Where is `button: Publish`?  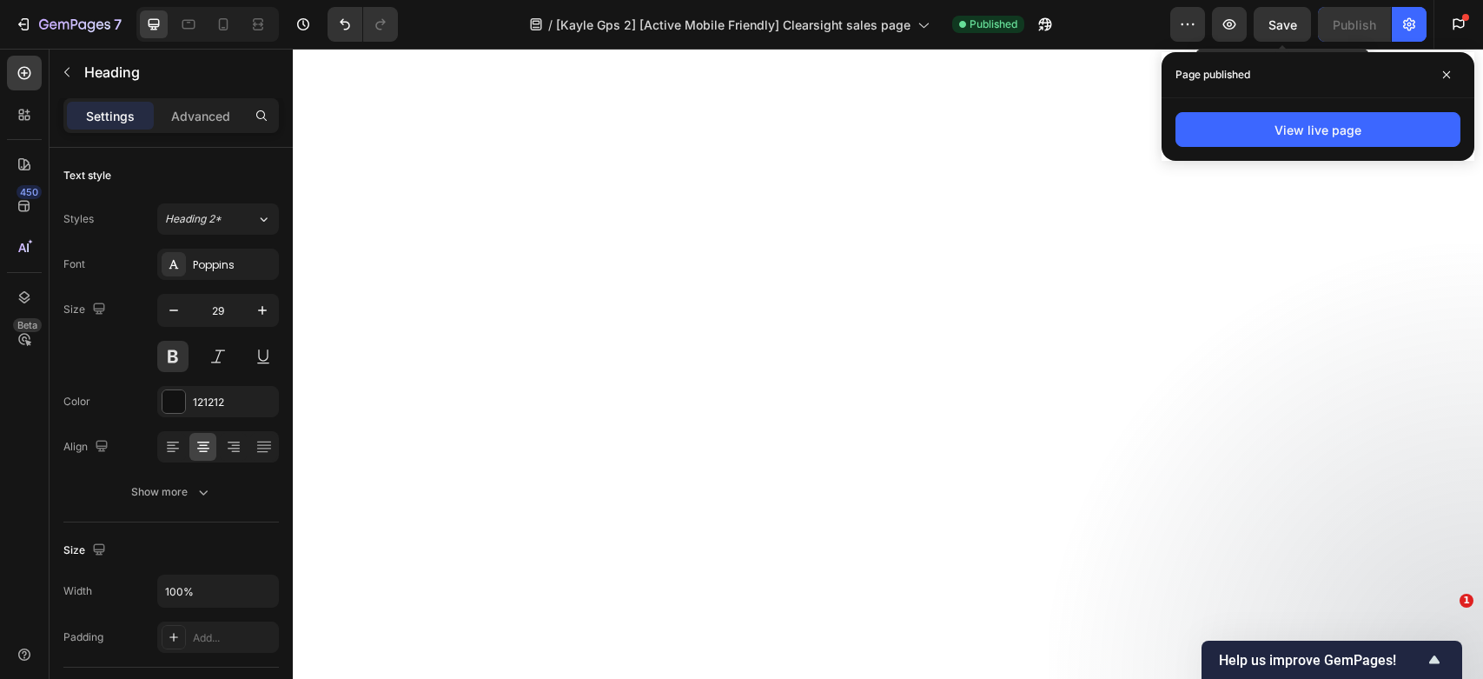 button: Publish is located at coordinates (1355, 24).